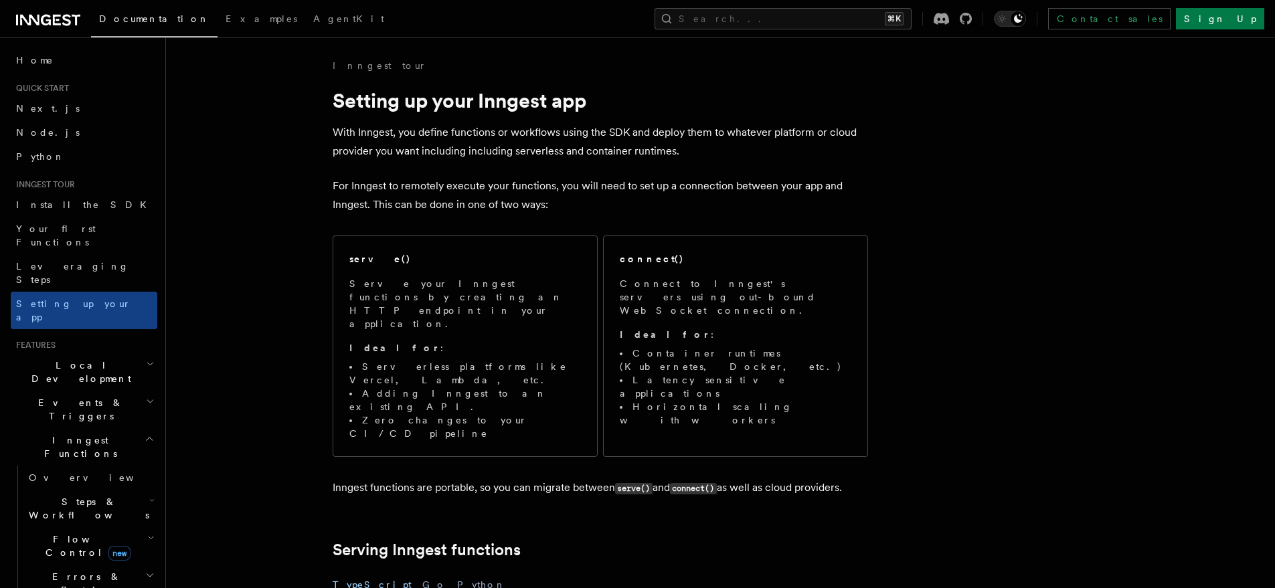 This screenshot has height=588, width=1275. What do you see at coordinates (119, 553) in the screenshot?
I see `span: new` at bounding box center [119, 553].